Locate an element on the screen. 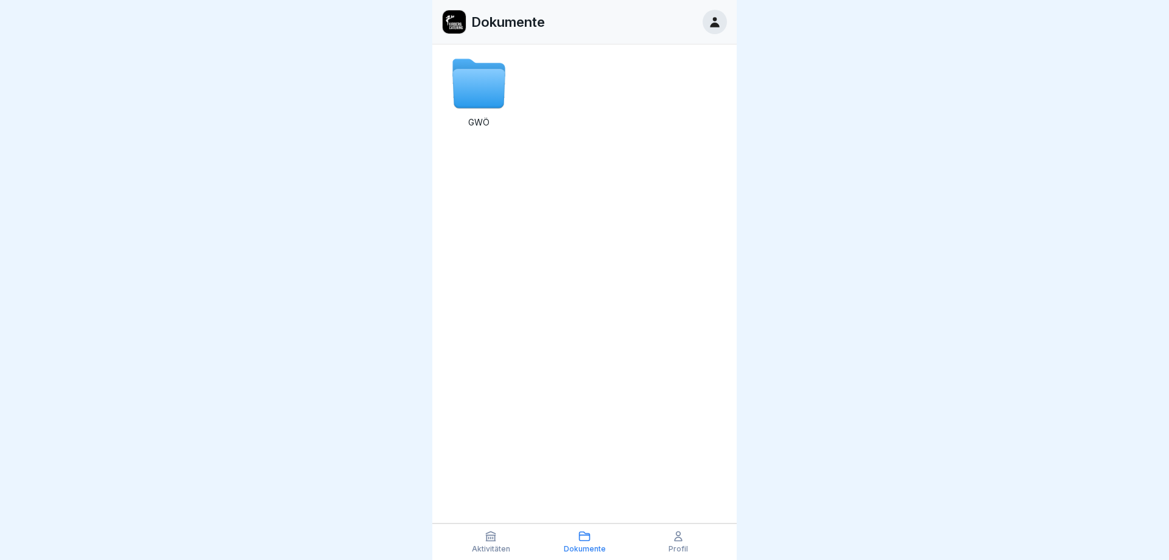 The width and height of the screenshot is (1169, 560). a: GWÖ is located at coordinates (479, 97).